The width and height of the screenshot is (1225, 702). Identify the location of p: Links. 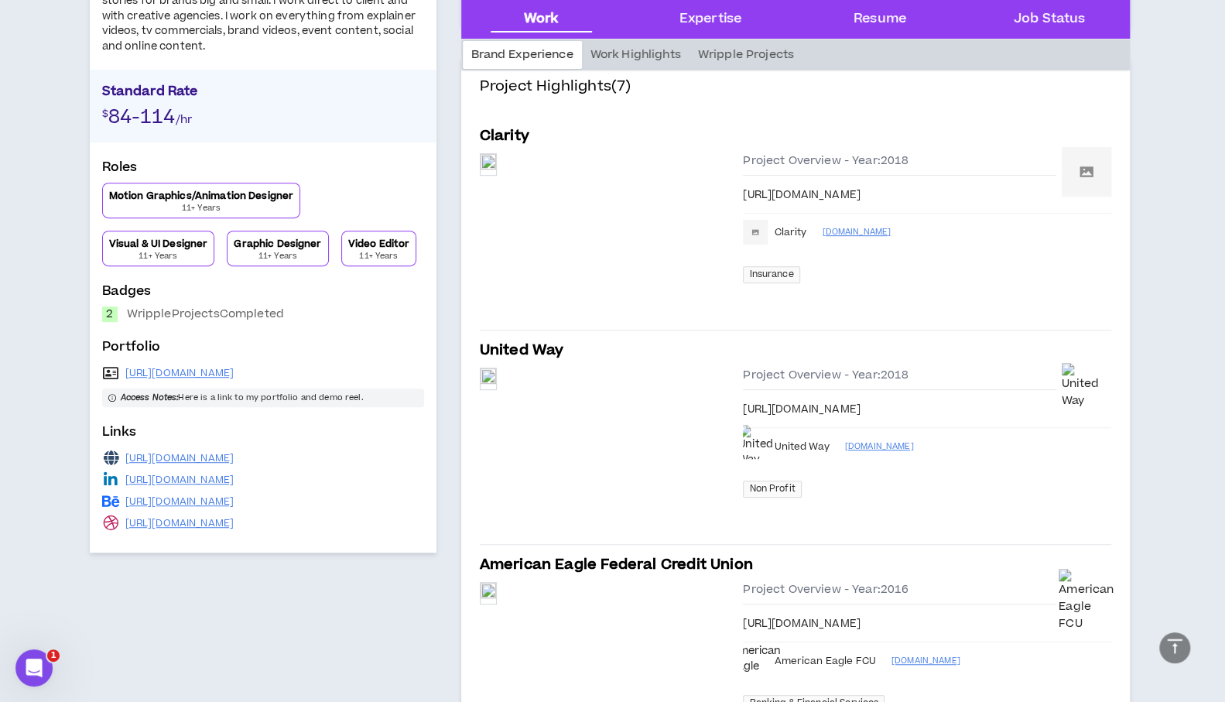
(263, 435).